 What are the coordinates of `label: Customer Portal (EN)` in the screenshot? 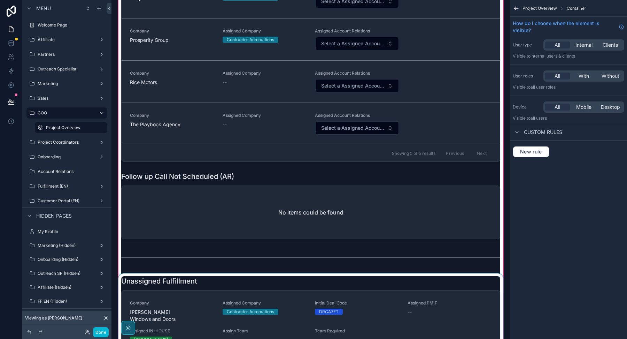 It's located at (67, 201).